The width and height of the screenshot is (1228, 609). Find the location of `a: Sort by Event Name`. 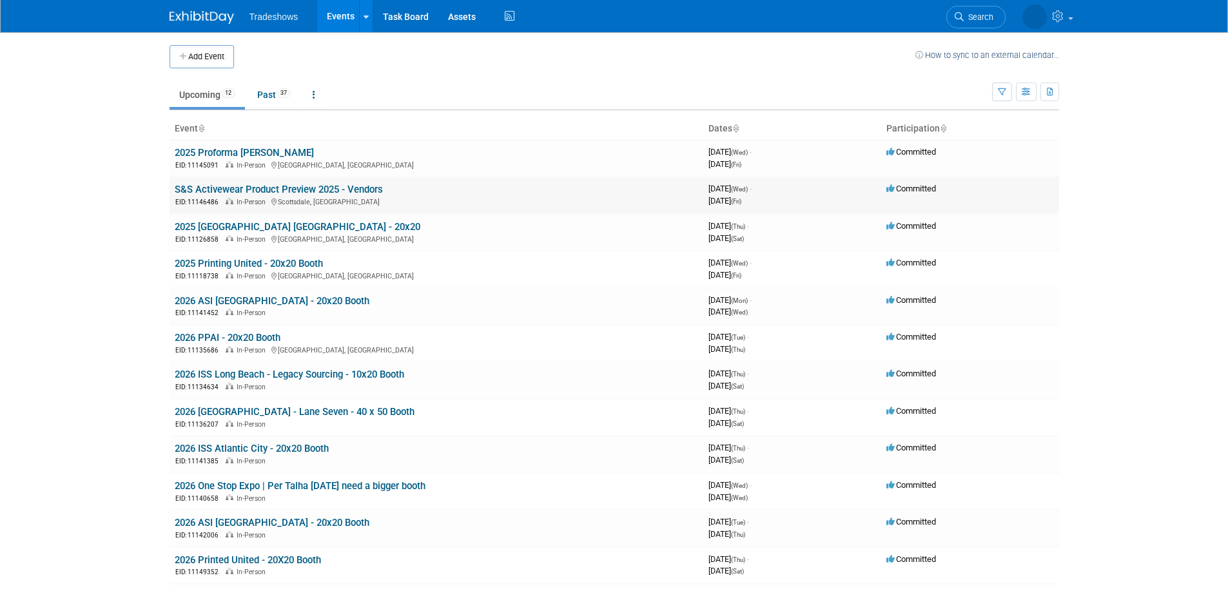

a: Sort by Event Name is located at coordinates (201, 128).